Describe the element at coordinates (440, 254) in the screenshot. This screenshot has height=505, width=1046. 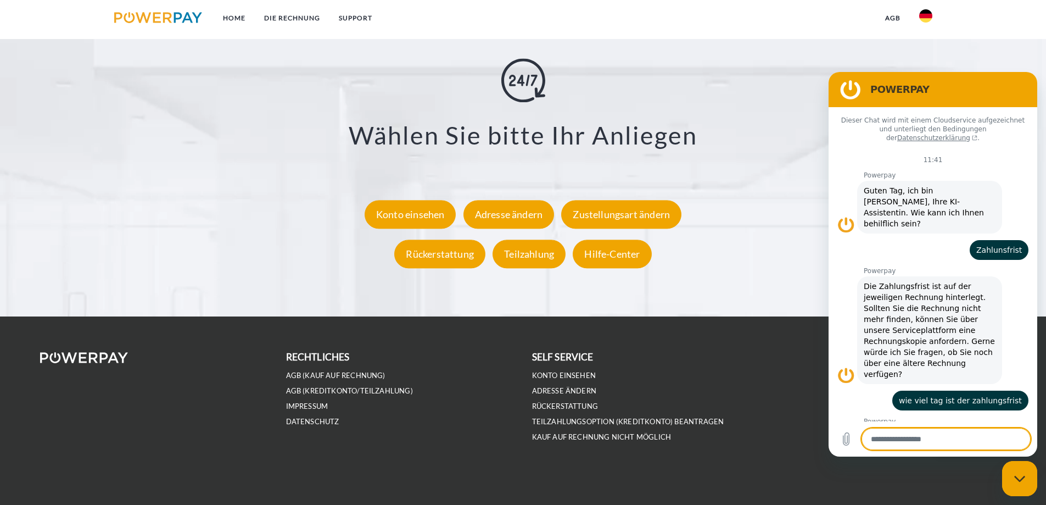
I see `div: Rückerstattung` at that location.